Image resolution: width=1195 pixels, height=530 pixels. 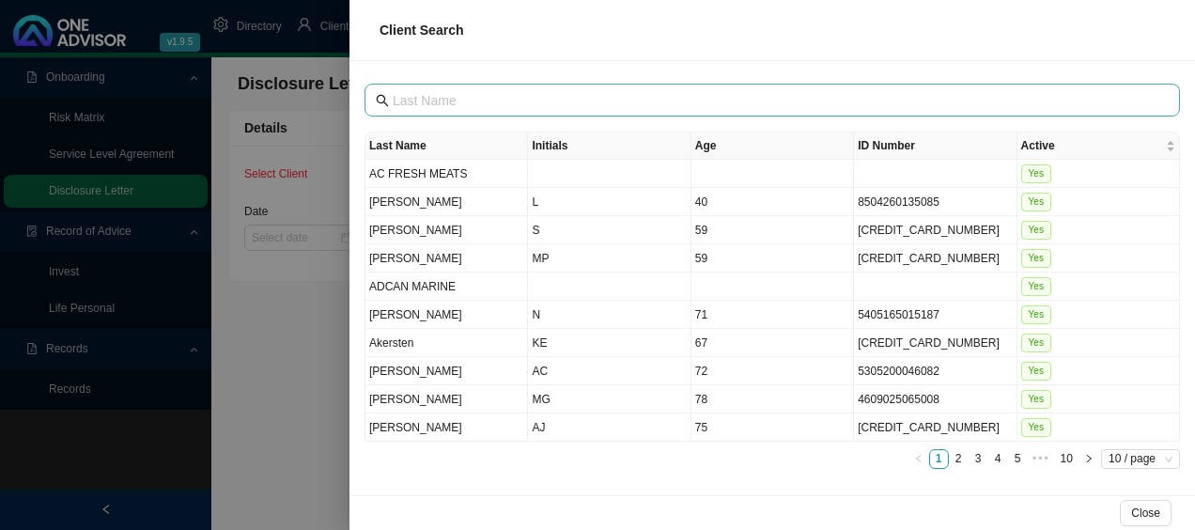 I want to click on a: 3, so click(x=978, y=459).